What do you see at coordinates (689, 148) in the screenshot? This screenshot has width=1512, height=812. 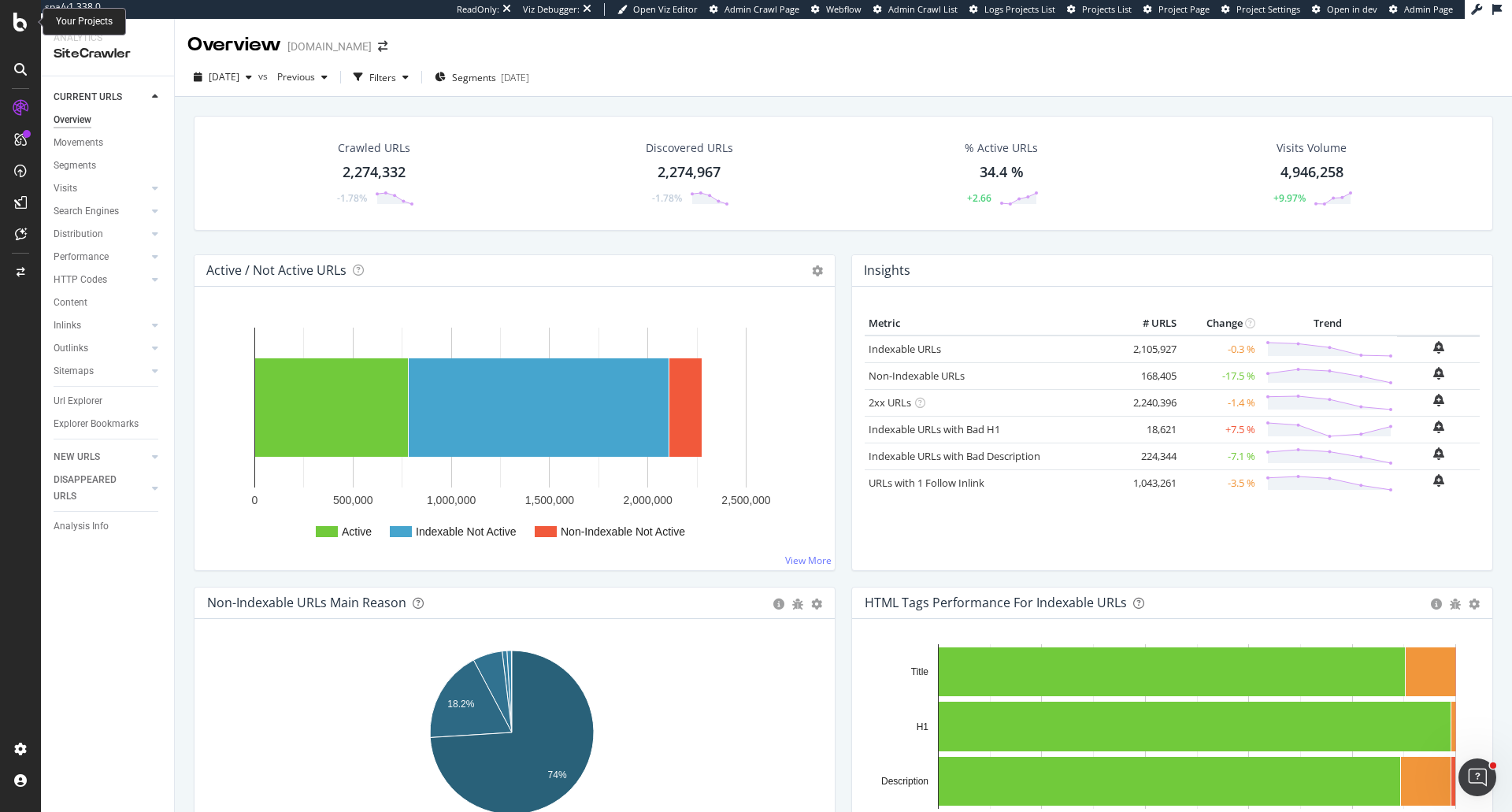 I see `div: Discovered URLs` at bounding box center [689, 148].